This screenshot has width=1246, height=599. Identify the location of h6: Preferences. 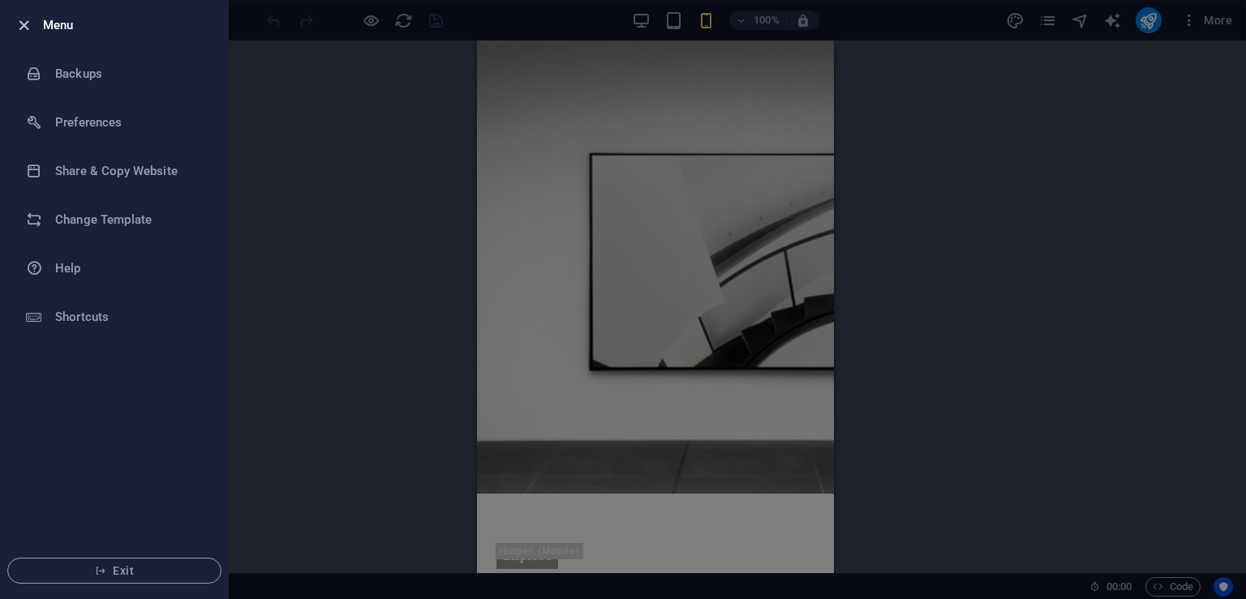
(130, 122).